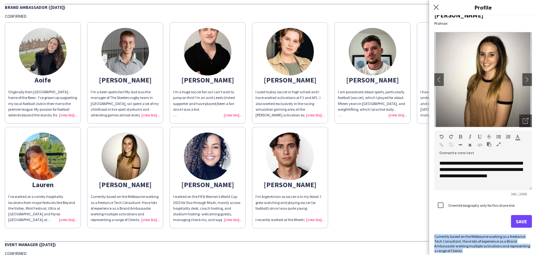  Describe the element at coordinates (489, 137) in the screenshot. I see `button: Strikethrough` at that location.